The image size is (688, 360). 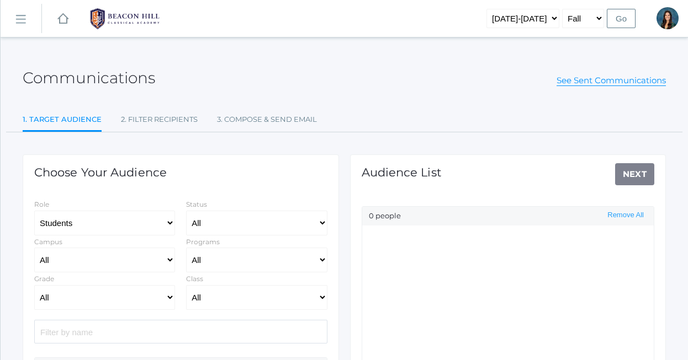 What do you see at coordinates (159, 120) in the screenshot?
I see `a: 2. Filter Recipients` at bounding box center [159, 120].